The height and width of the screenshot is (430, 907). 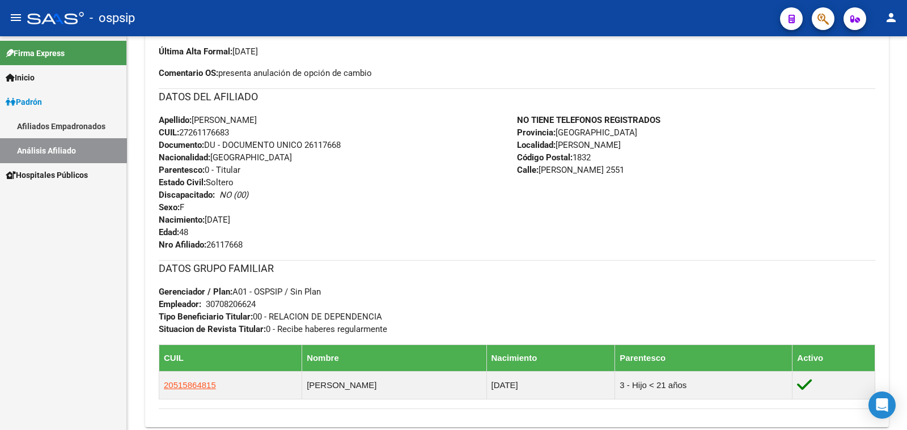 What do you see at coordinates (46, 175) in the screenshot?
I see `span: Hospitales Públicos` at bounding box center [46, 175].